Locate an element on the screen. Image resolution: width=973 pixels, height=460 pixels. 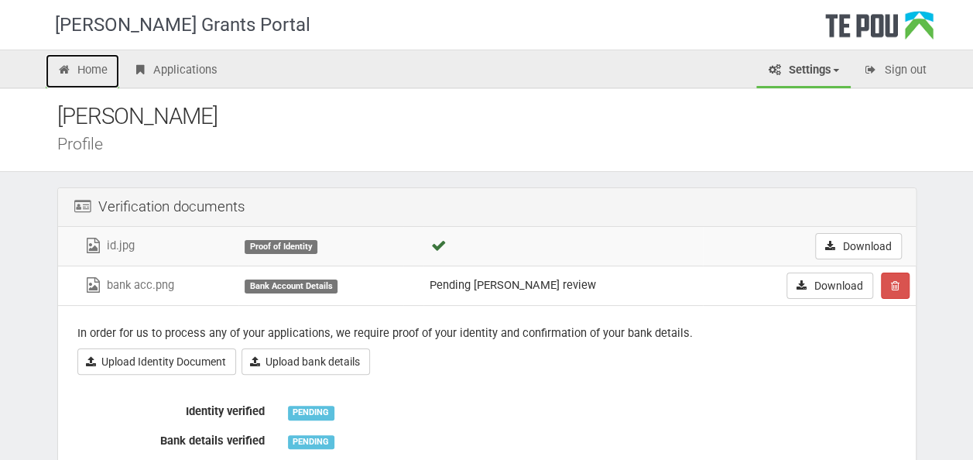
a: Sign out is located at coordinates (895, 71).